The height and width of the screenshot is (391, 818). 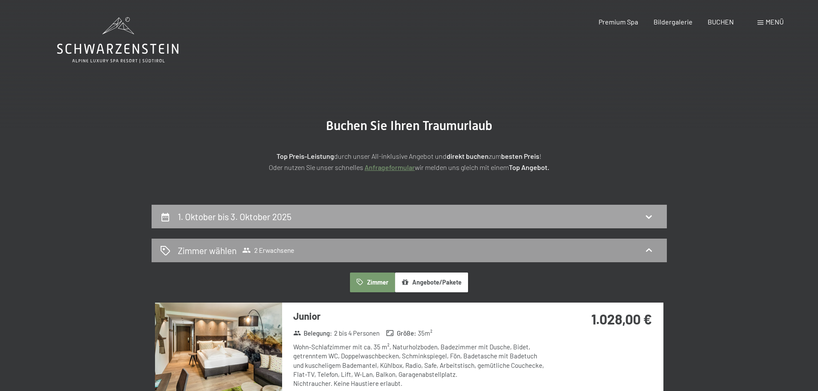 What do you see at coordinates (621, 319) in the screenshot?
I see `strong: 1.028,00 €` at bounding box center [621, 319].